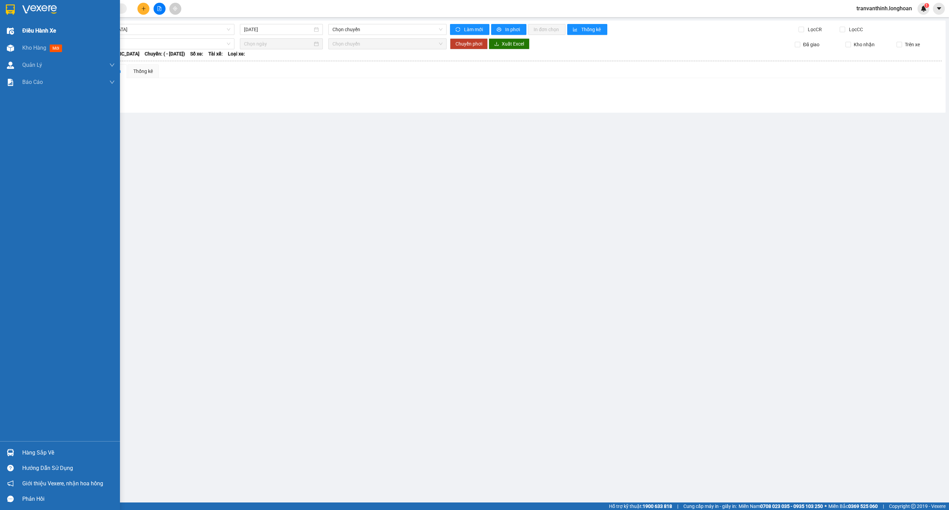 The height and width of the screenshot is (510, 949). Describe the element at coordinates (939, 9) in the screenshot. I see `button: caret-down` at that location.